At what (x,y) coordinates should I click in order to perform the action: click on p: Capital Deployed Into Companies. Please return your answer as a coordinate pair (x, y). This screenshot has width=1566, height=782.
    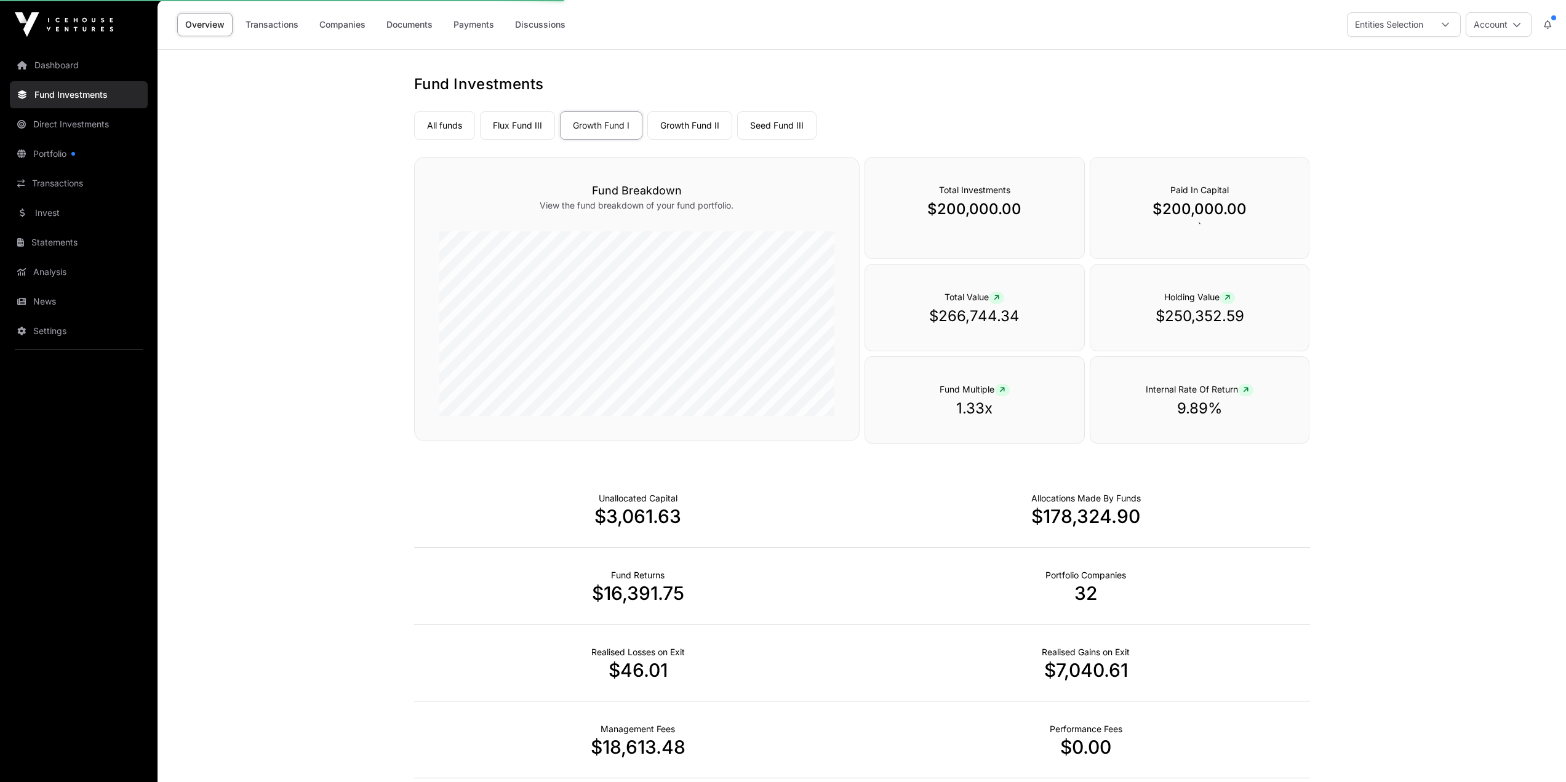
    Looking at the image, I should click on (1086, 499).